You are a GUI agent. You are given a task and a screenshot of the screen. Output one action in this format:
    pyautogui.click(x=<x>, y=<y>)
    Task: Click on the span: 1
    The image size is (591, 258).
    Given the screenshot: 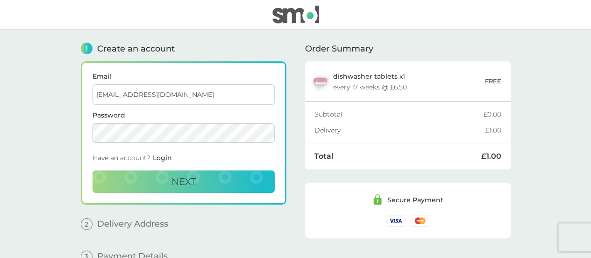 What is the action you would take?
    pyautogui.click(x=86, y=48)
    